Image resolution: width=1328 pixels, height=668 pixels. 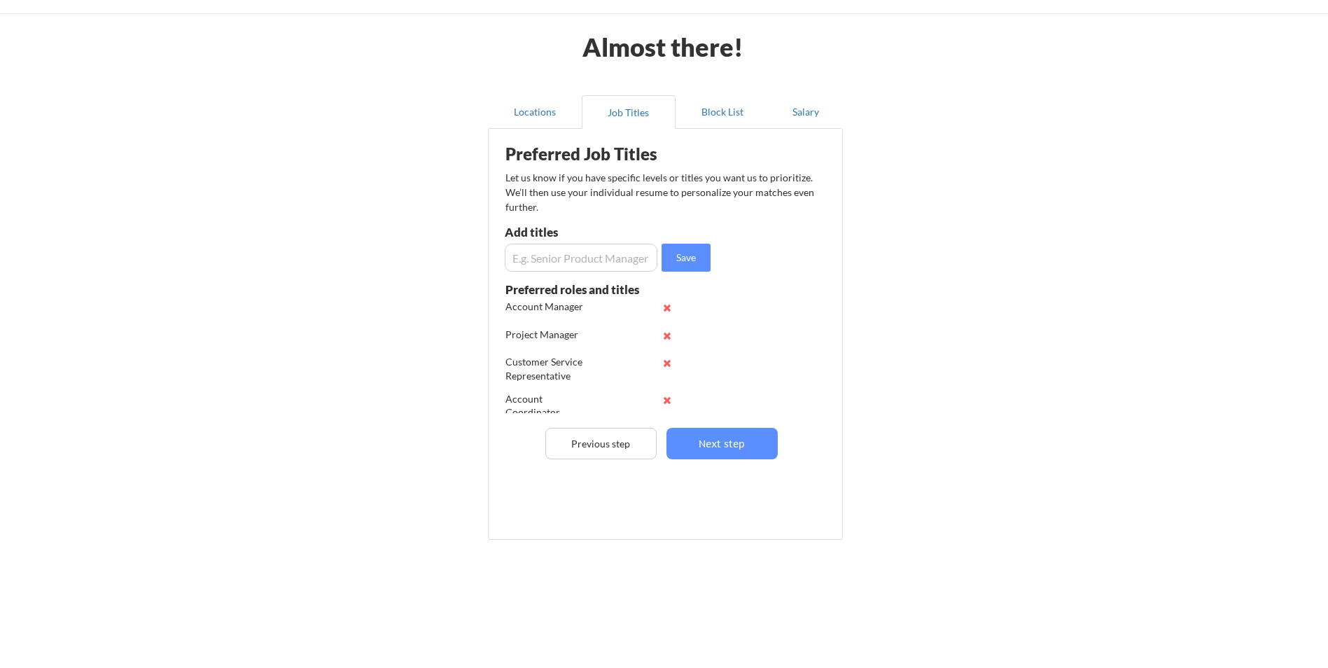 What do you see at coordinates (629, 112) in the screenshot?
I see `button: Job Titles` at bounding box center [629, 112].